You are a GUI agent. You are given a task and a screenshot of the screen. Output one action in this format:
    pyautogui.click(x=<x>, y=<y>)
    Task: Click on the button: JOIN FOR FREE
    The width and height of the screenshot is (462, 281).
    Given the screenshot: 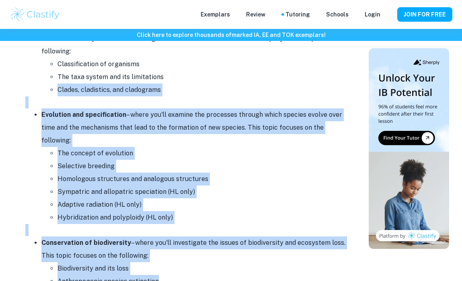 What is the action you would take?
    pyautogui.click(x=424, y=14)
    